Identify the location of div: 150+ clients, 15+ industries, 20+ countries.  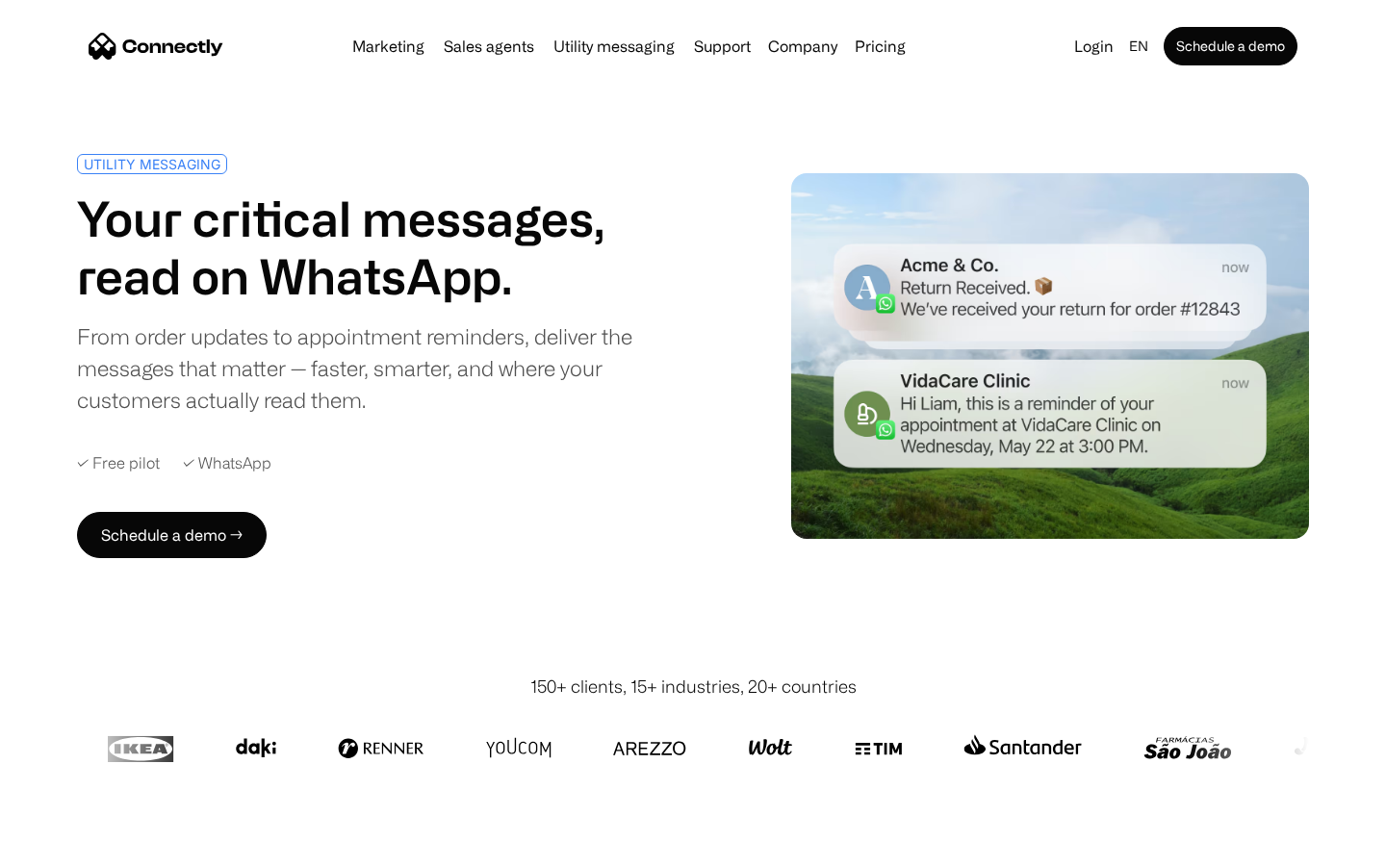
(693, 686).